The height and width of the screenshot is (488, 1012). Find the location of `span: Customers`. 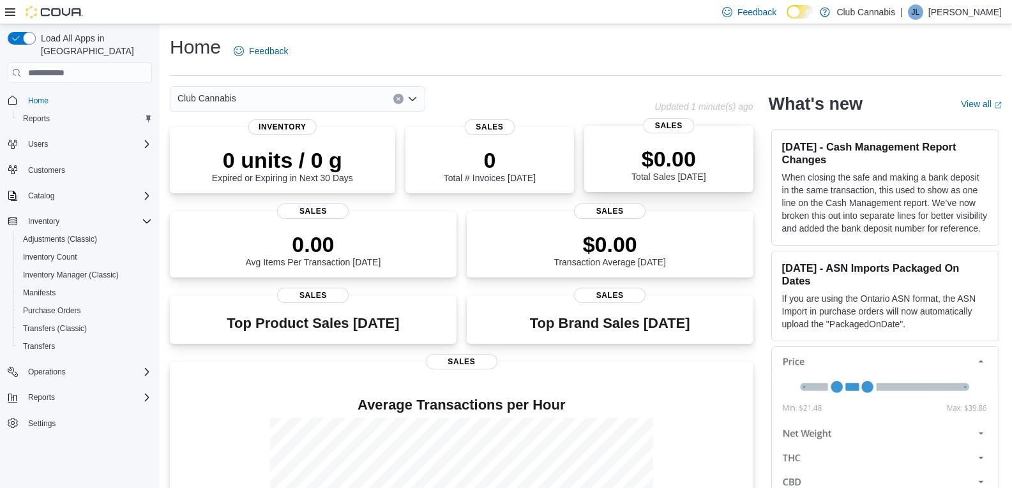

span: Customers is located at coordinates (47, 170).